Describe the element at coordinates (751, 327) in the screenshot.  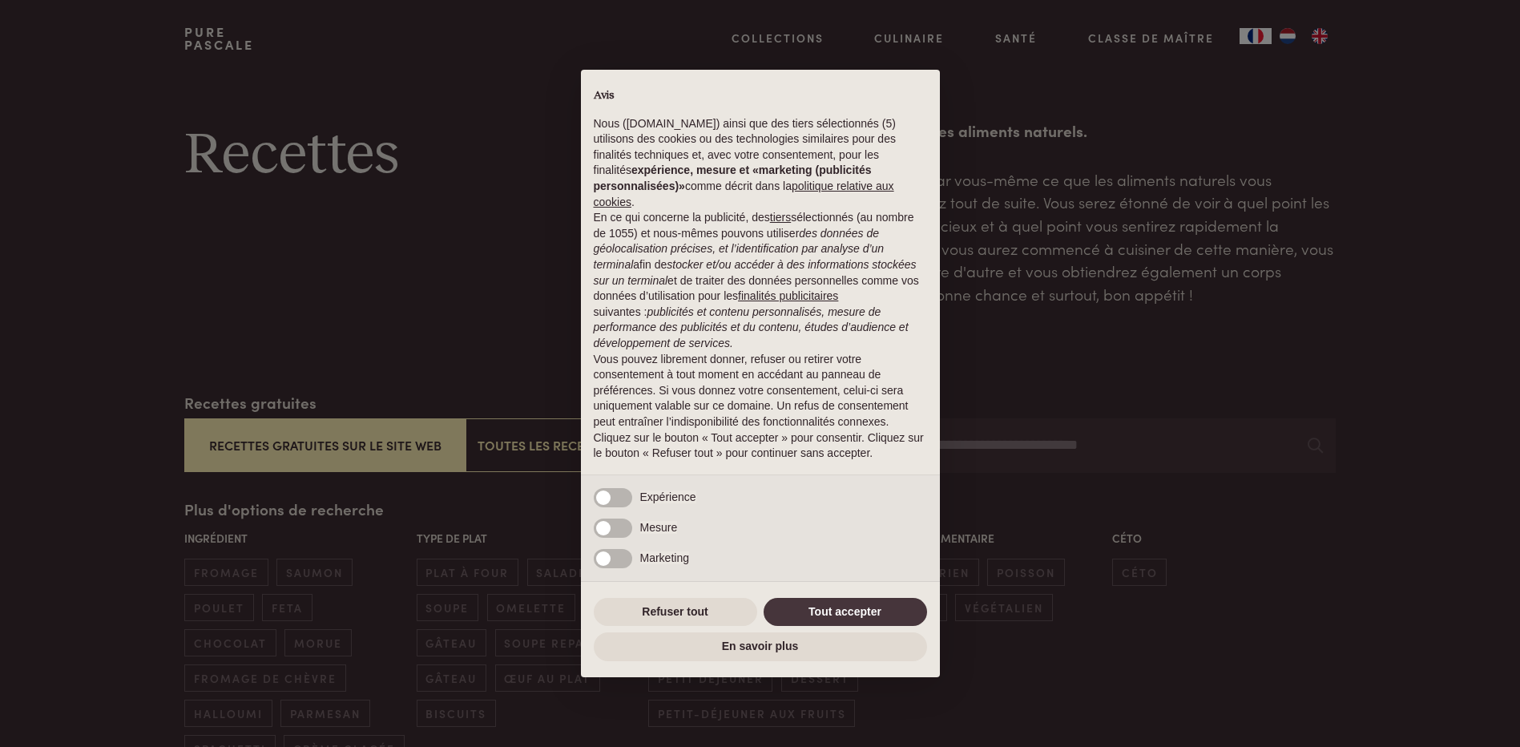
I see `em: publicités et contenu personnalisés, mesure de performance des publicités et du contenu, études d...` at that location.